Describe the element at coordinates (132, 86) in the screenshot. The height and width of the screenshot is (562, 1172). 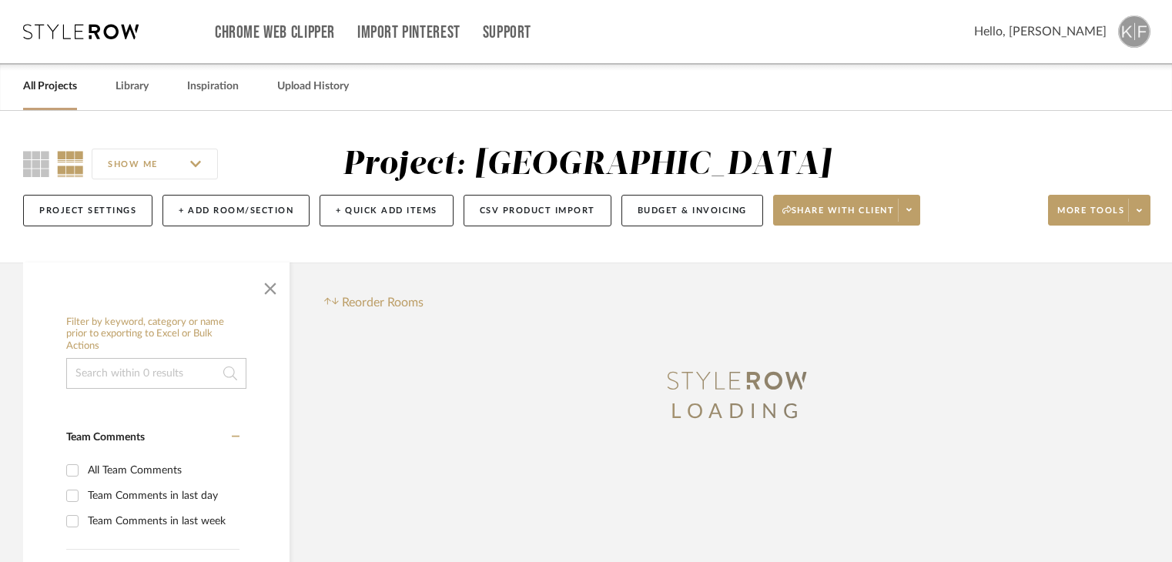
I see `a: Library` at that location.